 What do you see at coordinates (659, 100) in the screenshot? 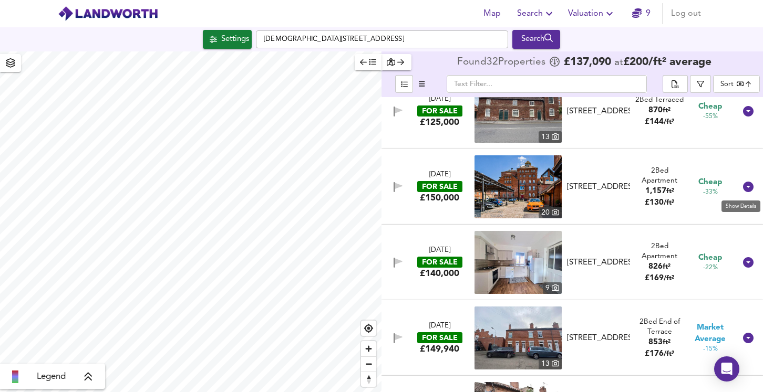
I see `div: 2 Bed Terraced` at bounding box center [659, 100].